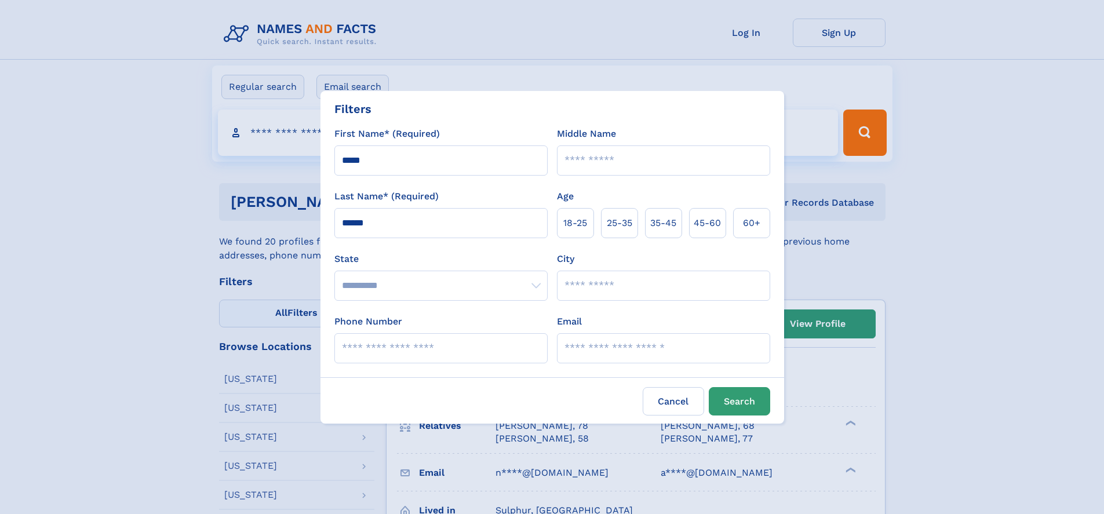 The height and width of the screenshot is (514, 1104). I want to click on label: Cancel, so click(673, 401).